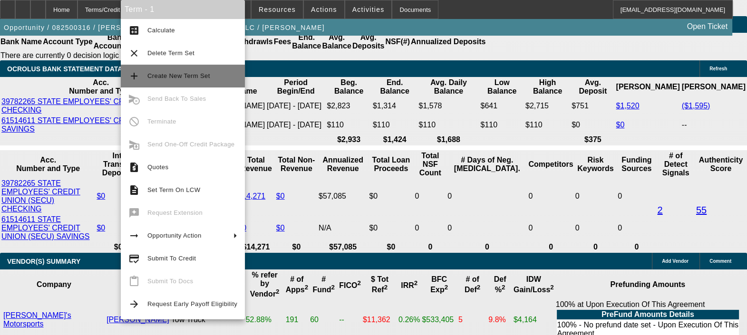 This screenshot has width=747, height=335. What do you see at coordinates (54, 284) in the screenshot?
I see `b: Company` at bounding box center [54, 284].